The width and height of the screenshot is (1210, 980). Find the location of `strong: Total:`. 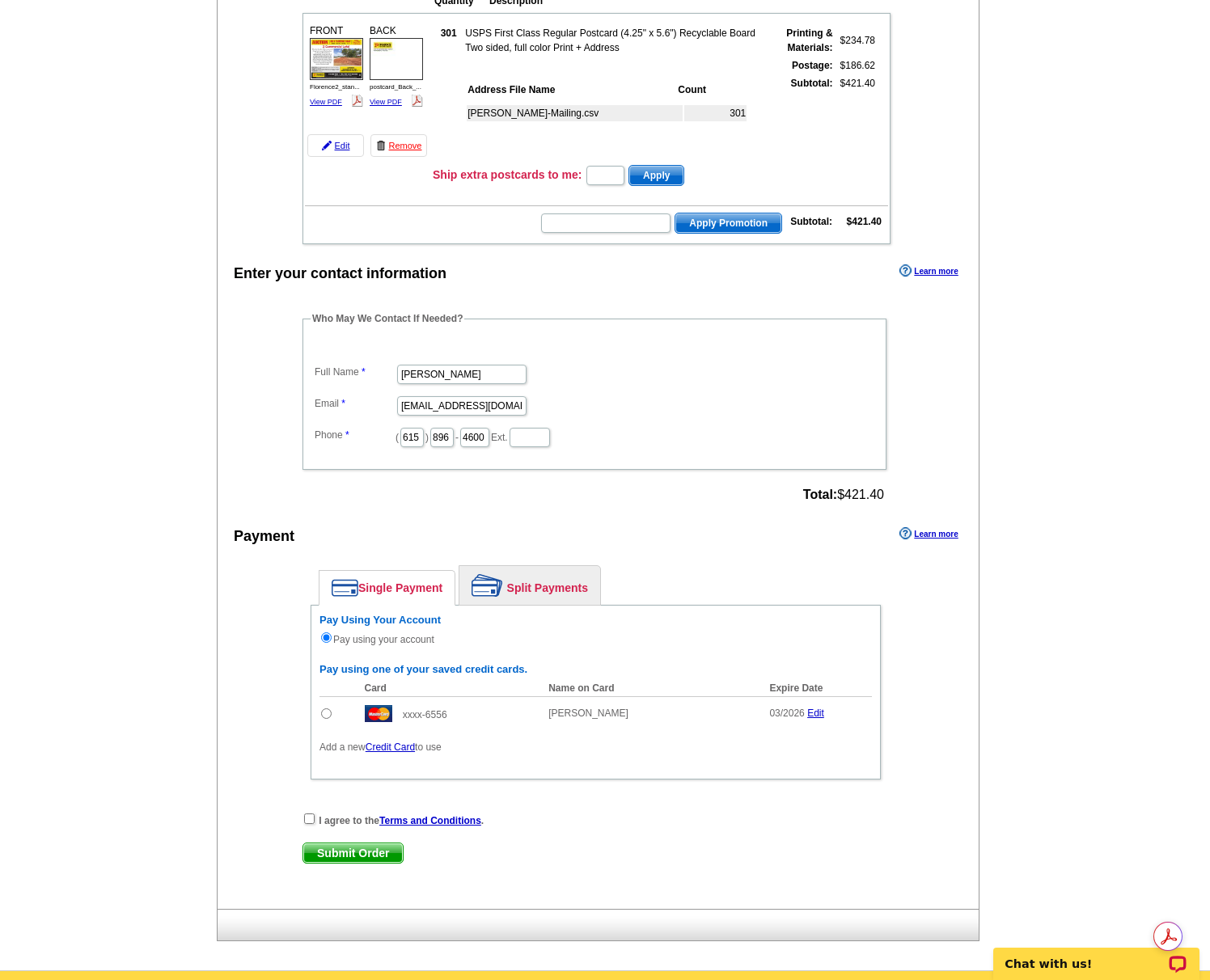

strong: Total: is located at coordinates (820, 494).